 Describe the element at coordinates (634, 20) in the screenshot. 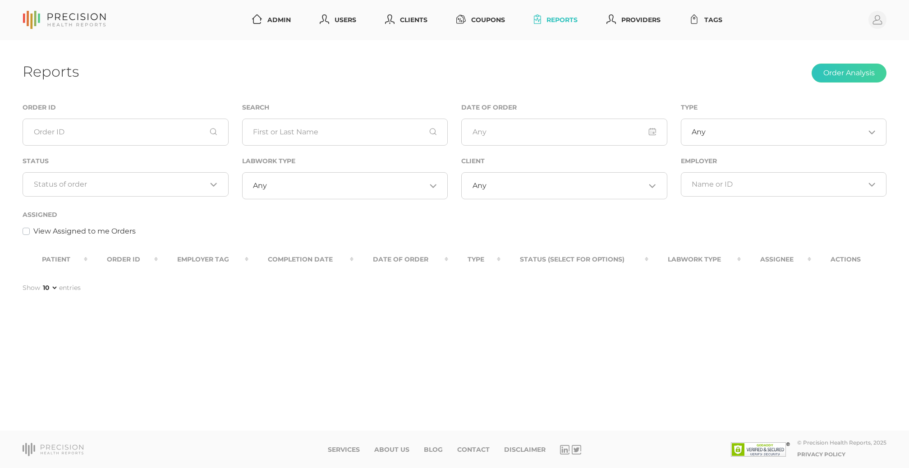

I see `a: Providers` at that location.